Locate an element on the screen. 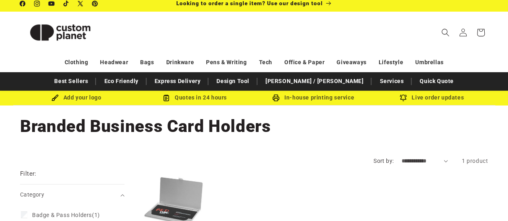  div: Chat Widget is located at coordinates (441, 178).